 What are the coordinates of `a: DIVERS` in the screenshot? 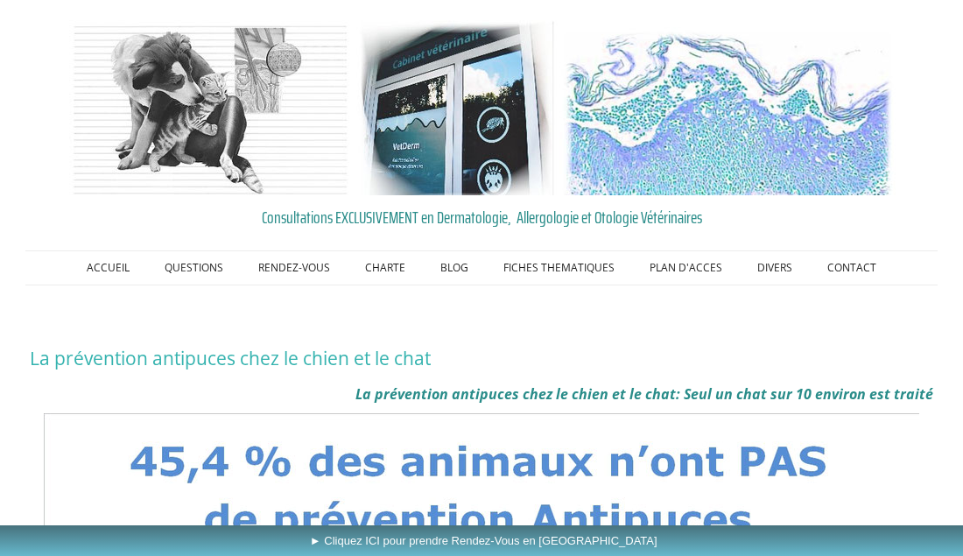 It's located at (775, 268).